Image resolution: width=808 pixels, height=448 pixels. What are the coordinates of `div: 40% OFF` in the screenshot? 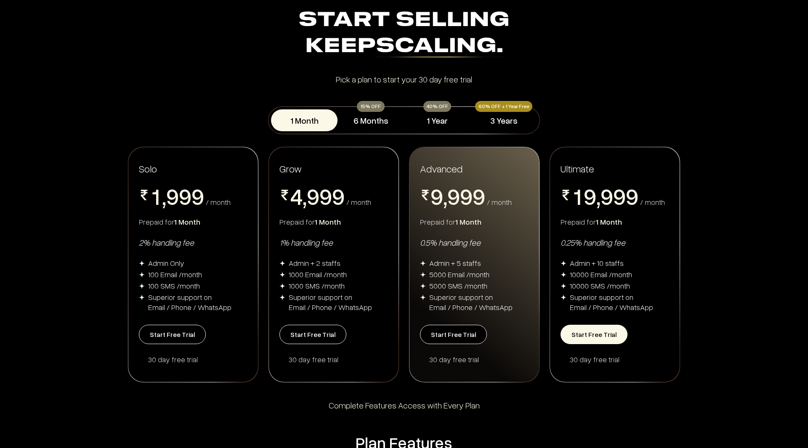 It's located at (437, 106).